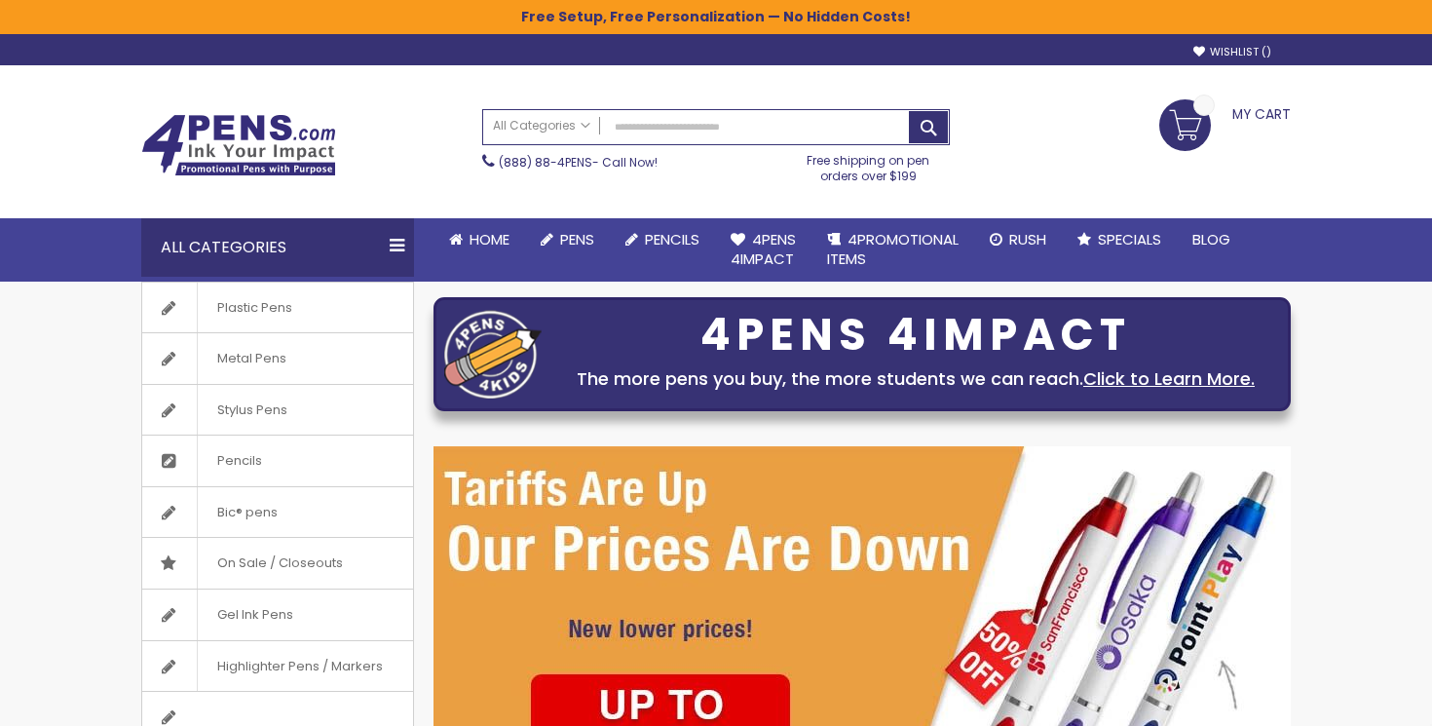 Image resolution: width=1432 pixels, height=726 pixels. What do you see at coordinates (1232, 52) in the screenshot?
I see `a: Wishlist` at bounding box center [1232, 52].